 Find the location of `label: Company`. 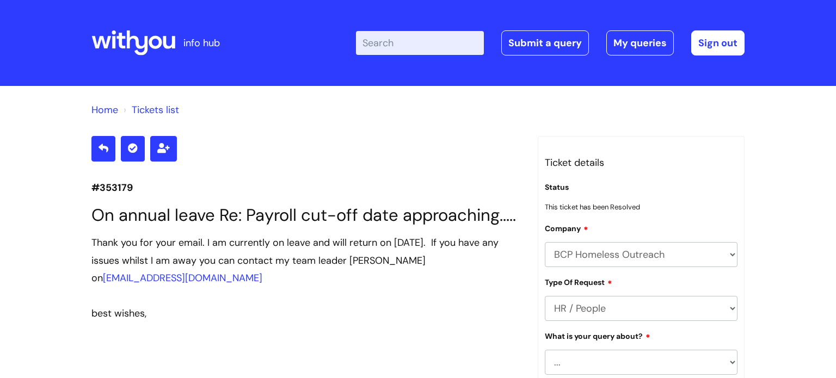

label: Company is located at coordinates (567, 228).